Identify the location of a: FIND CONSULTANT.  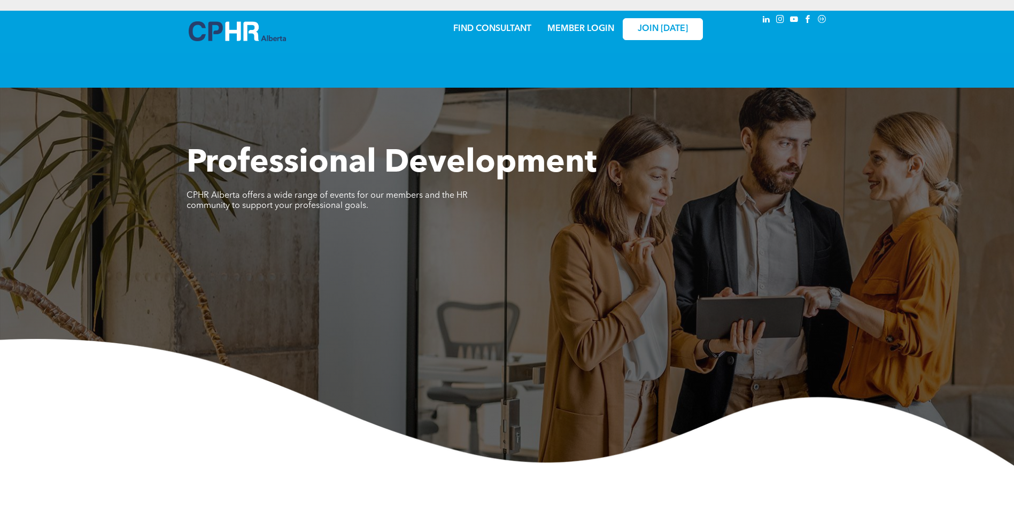
(492, 29).